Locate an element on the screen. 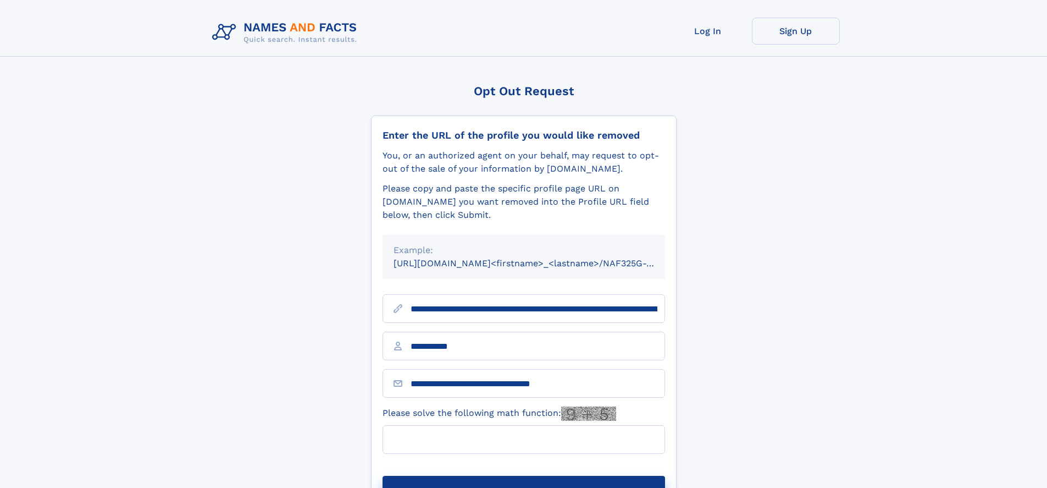 Image resolution: width=1047 pixels, height=488 pixels. img: Logo Names and Facts is located at coordinates (287, 32).